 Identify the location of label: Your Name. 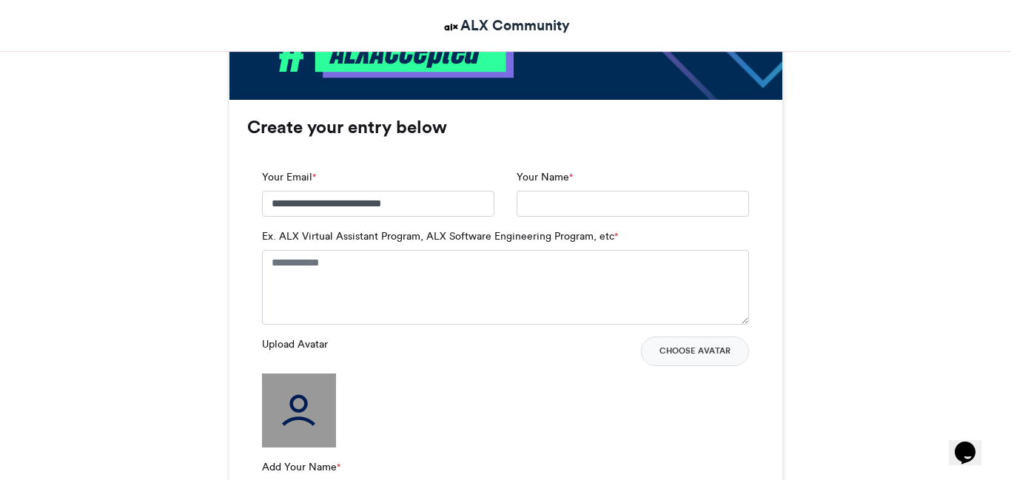
(545, 177).